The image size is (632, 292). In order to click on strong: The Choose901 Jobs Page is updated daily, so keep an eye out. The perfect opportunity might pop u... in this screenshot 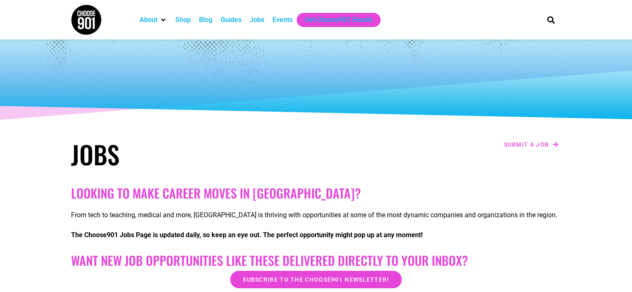, I will do `click(247, 235)`.